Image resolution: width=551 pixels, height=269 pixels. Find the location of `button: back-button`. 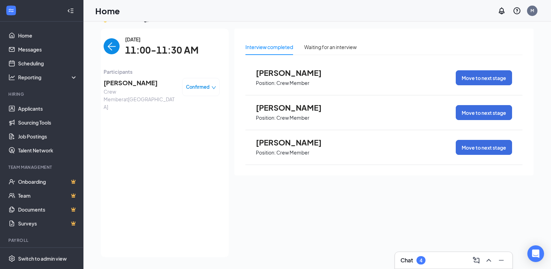

button: back-button is located at coordinates (112, 46).